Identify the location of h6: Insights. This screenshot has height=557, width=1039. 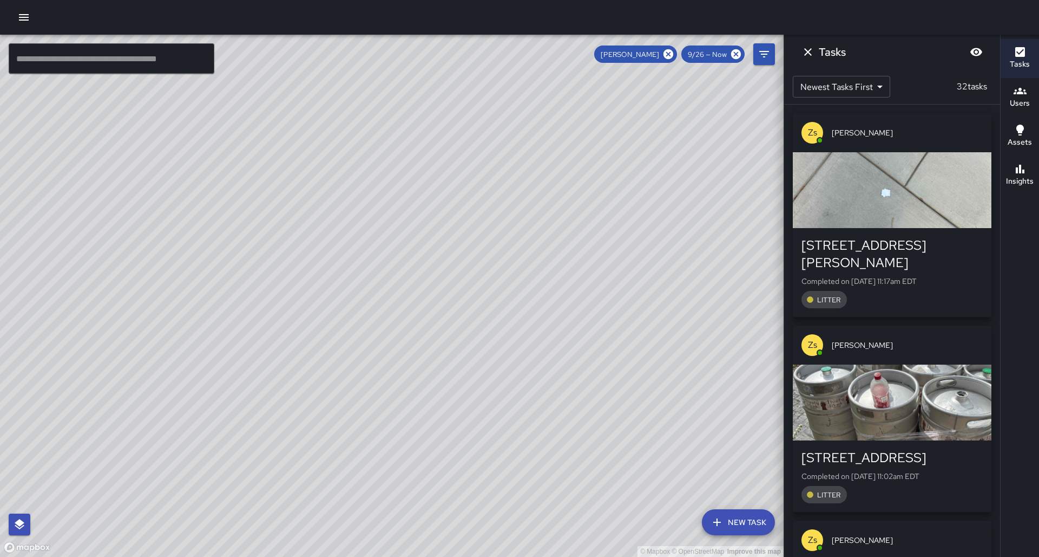
(1020, 181).